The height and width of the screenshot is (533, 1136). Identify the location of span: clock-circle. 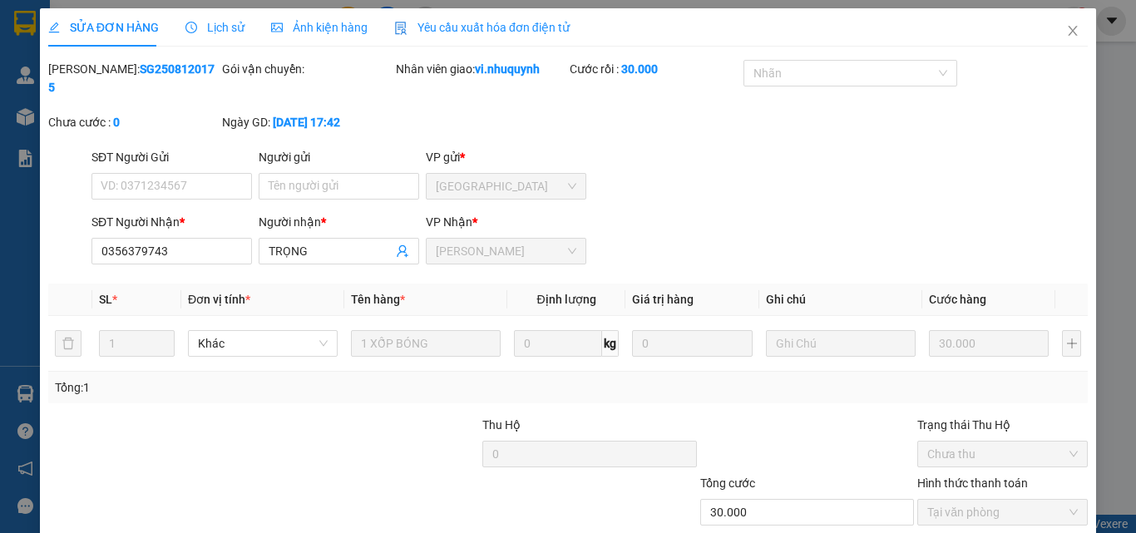
(191, 27).